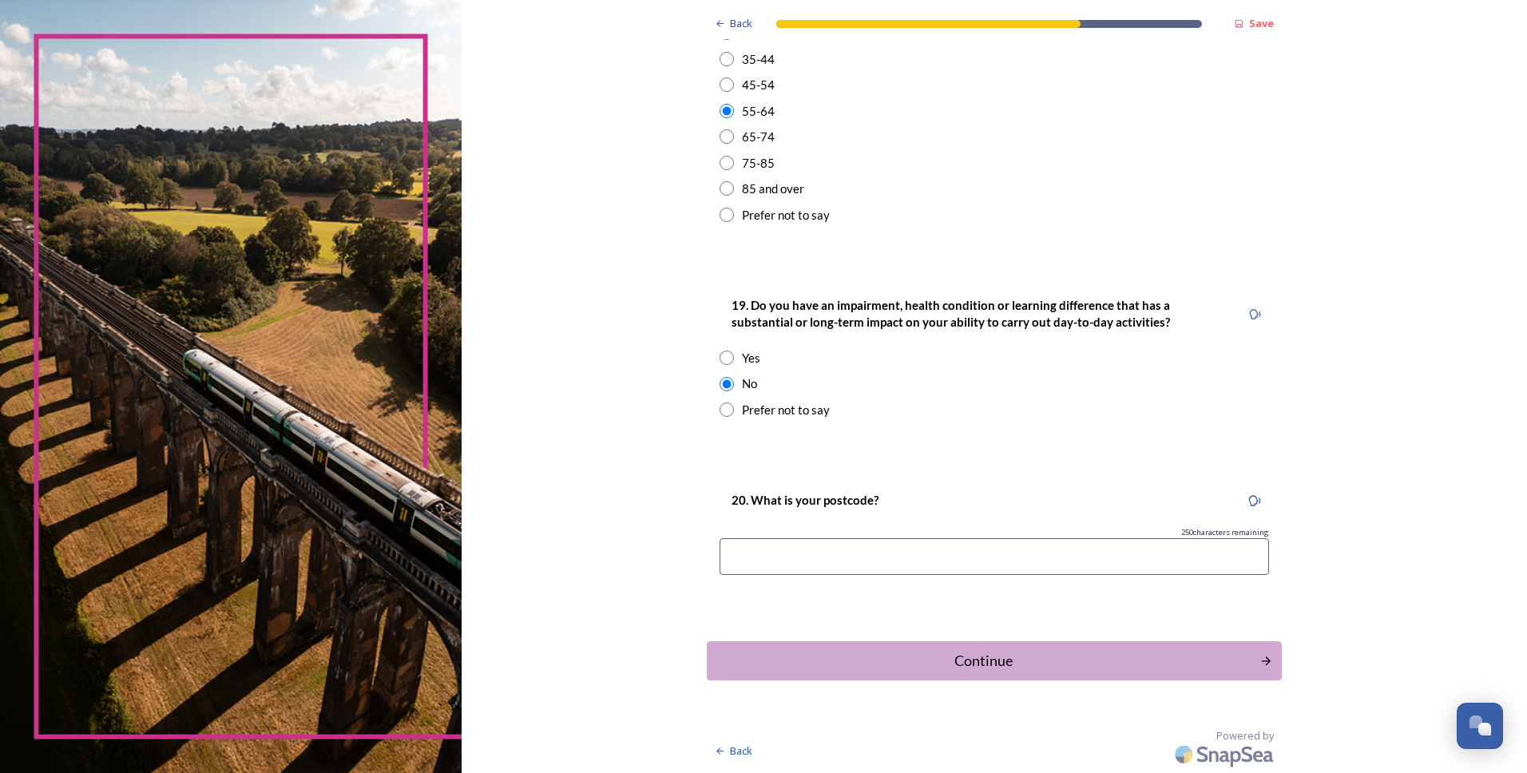  What do you see at coordinates (751, 358) in the screenshot?
I see `div: Yes` at bounding box center [751, 358].